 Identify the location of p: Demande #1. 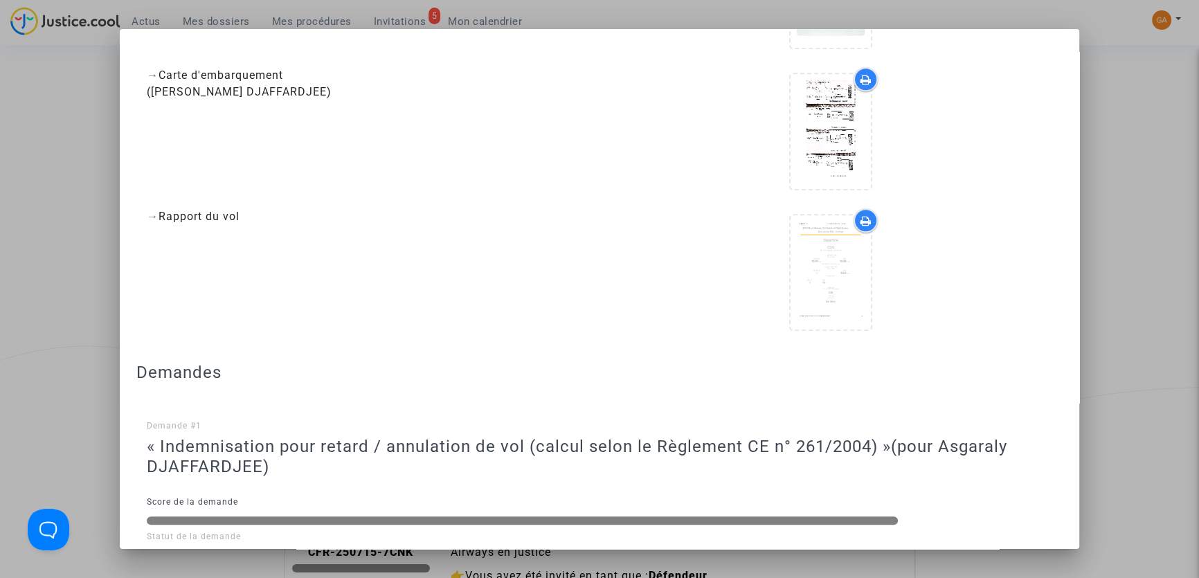
(599, 426).